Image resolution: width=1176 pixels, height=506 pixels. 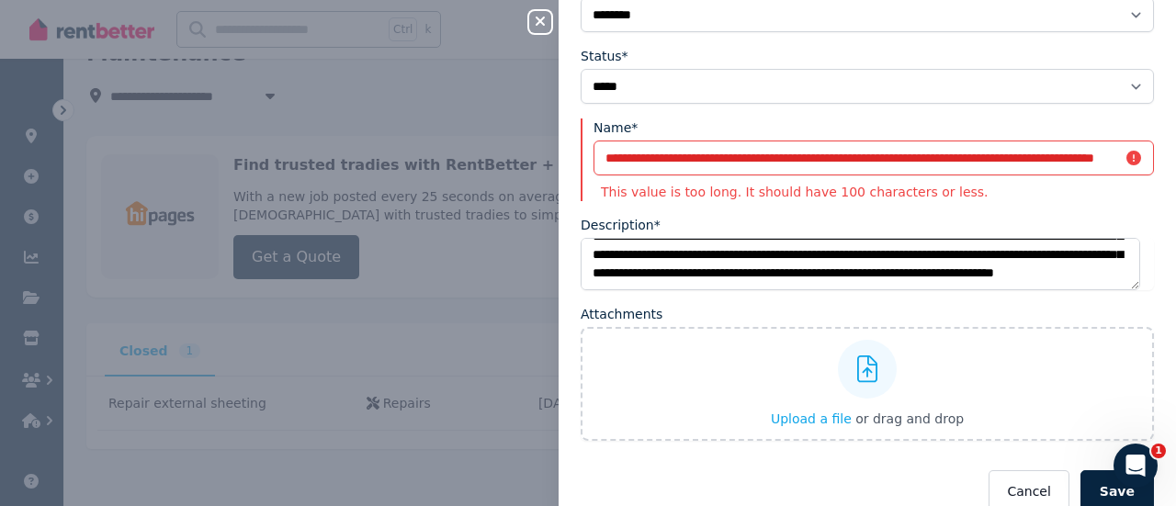 I want to click on span: 1, so click(x=1159, y=451).